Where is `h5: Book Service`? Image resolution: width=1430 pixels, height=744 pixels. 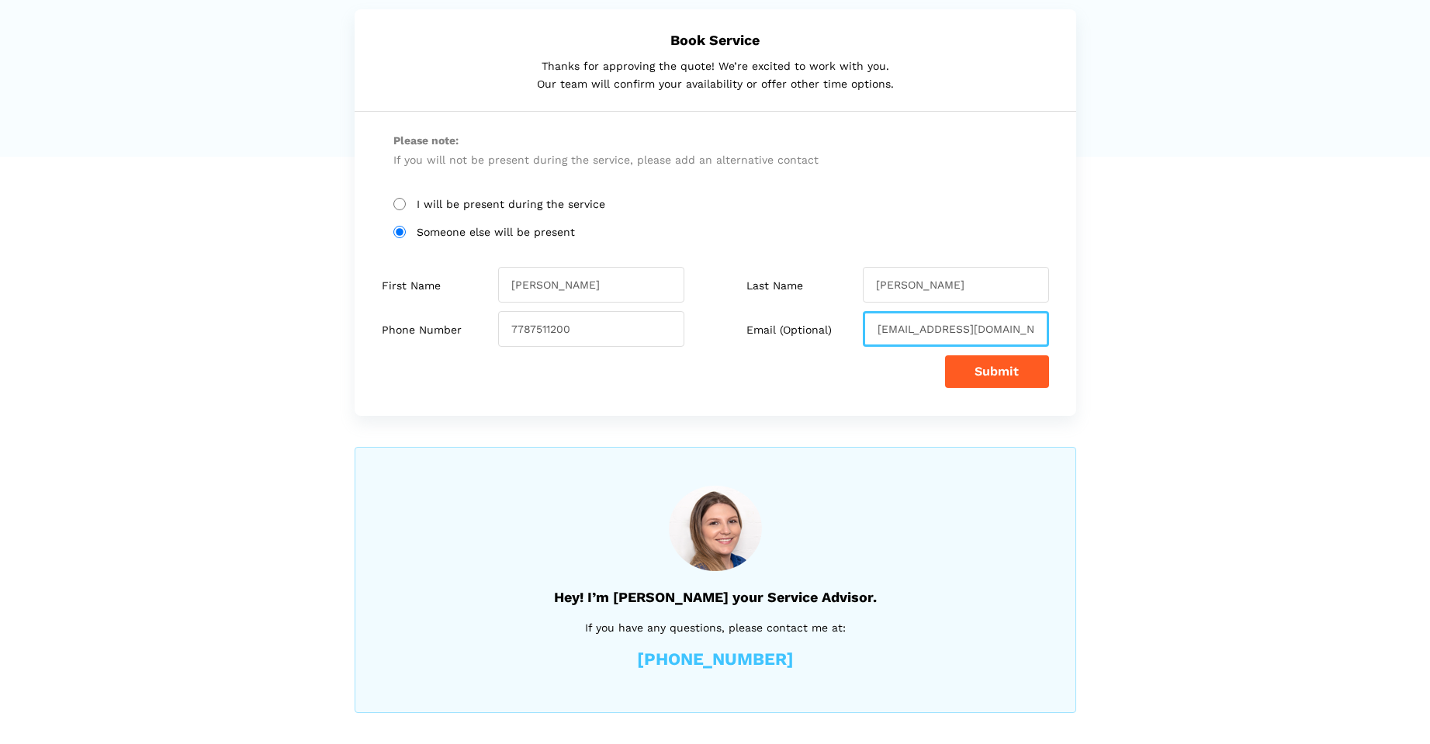 h5: Book Service is located at coordinates (715, 40).